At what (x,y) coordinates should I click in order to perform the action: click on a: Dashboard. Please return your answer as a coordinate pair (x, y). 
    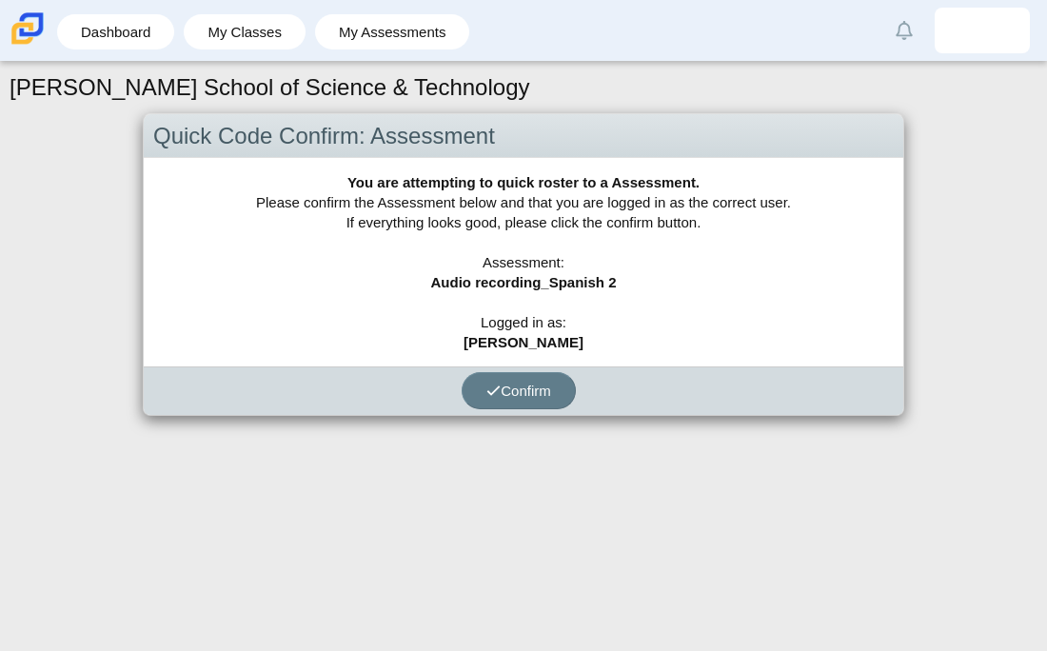
    Looking at the image, I should click on (115, 31).